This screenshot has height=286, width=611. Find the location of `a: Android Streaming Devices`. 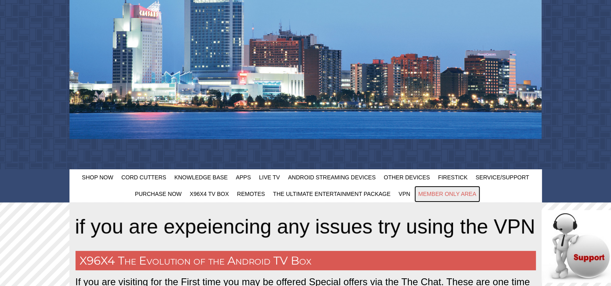

a: Android Streaming Devices is located at coordinates (331, 177).